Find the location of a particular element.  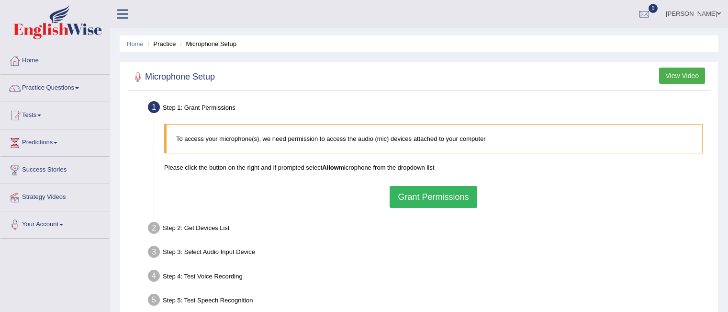

button: View Video is located at coordinates (682, 76).